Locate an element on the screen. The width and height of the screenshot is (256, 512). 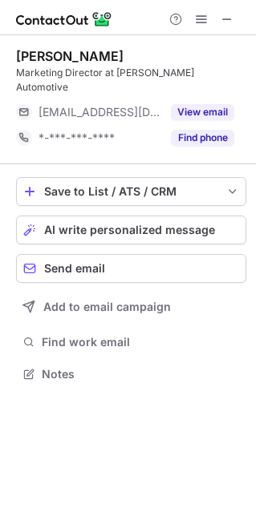
img: ContactOut v5.3.10 is located at coordinates (64, 19).